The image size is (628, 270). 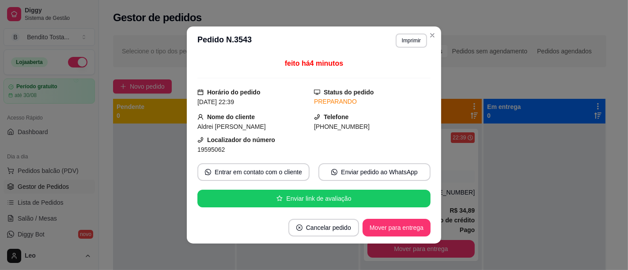 What do you see at coordinates (372, 102) in the screenshot?
I see `div: PREPARANDO` at bounding box center [372, 102].